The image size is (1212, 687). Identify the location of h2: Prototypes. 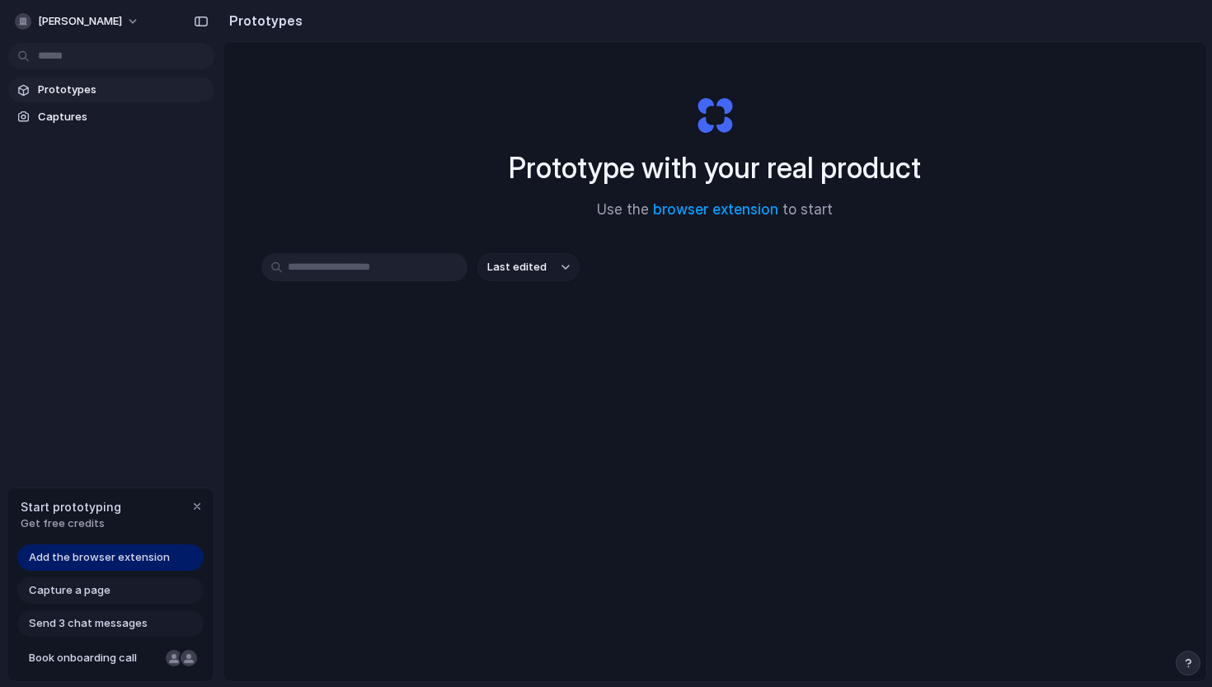
(262, 21).